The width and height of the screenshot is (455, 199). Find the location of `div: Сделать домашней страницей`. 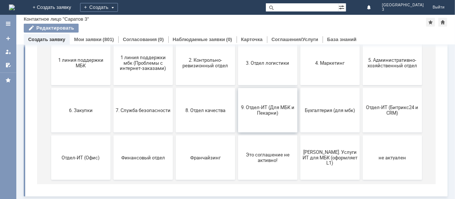

div: Сделать домашней страницей is located at coordinates (443, 22).